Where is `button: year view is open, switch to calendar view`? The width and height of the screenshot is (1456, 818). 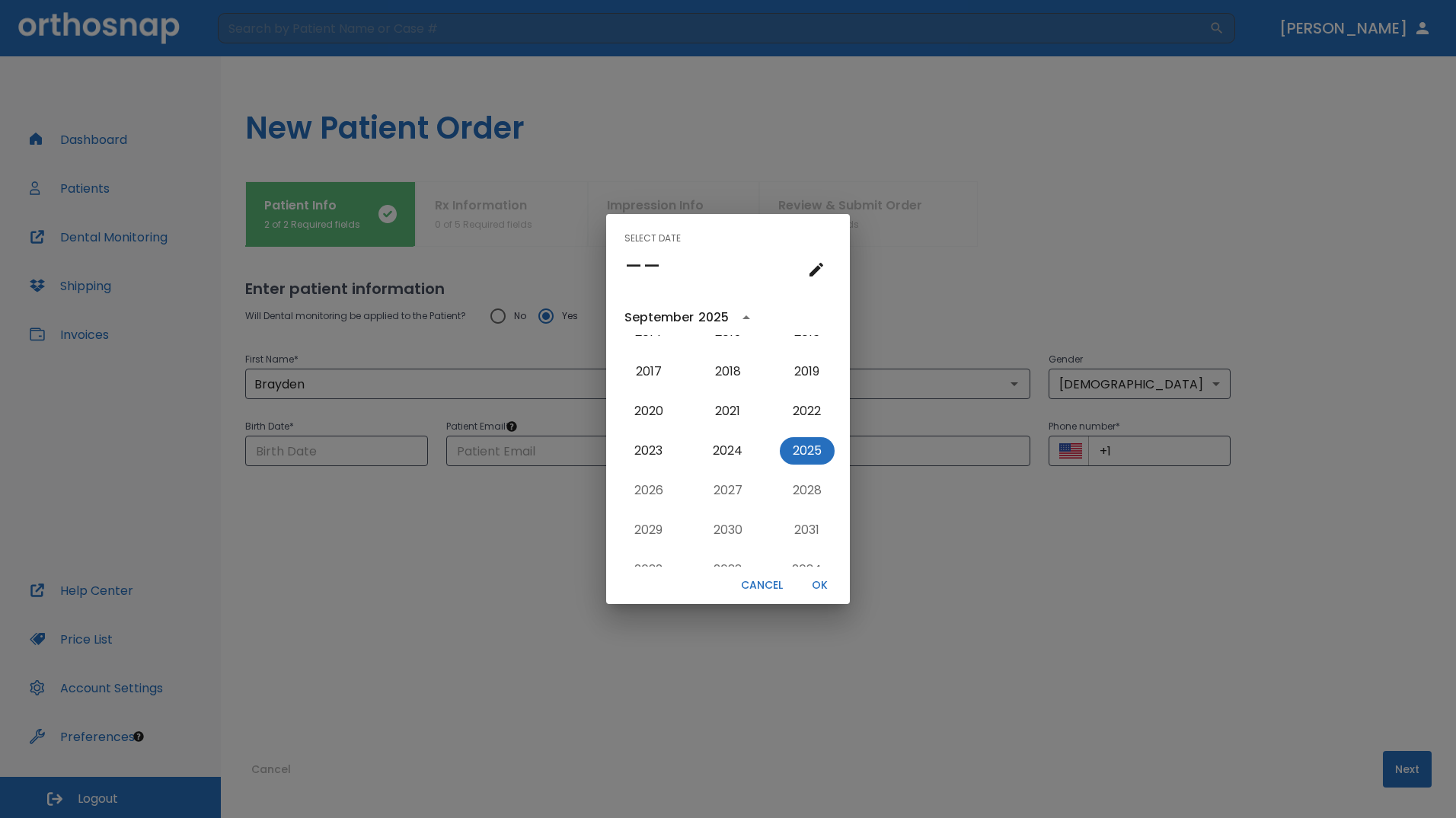 button: year view is open, switch to calendar view is located at coordinates (746, 317).